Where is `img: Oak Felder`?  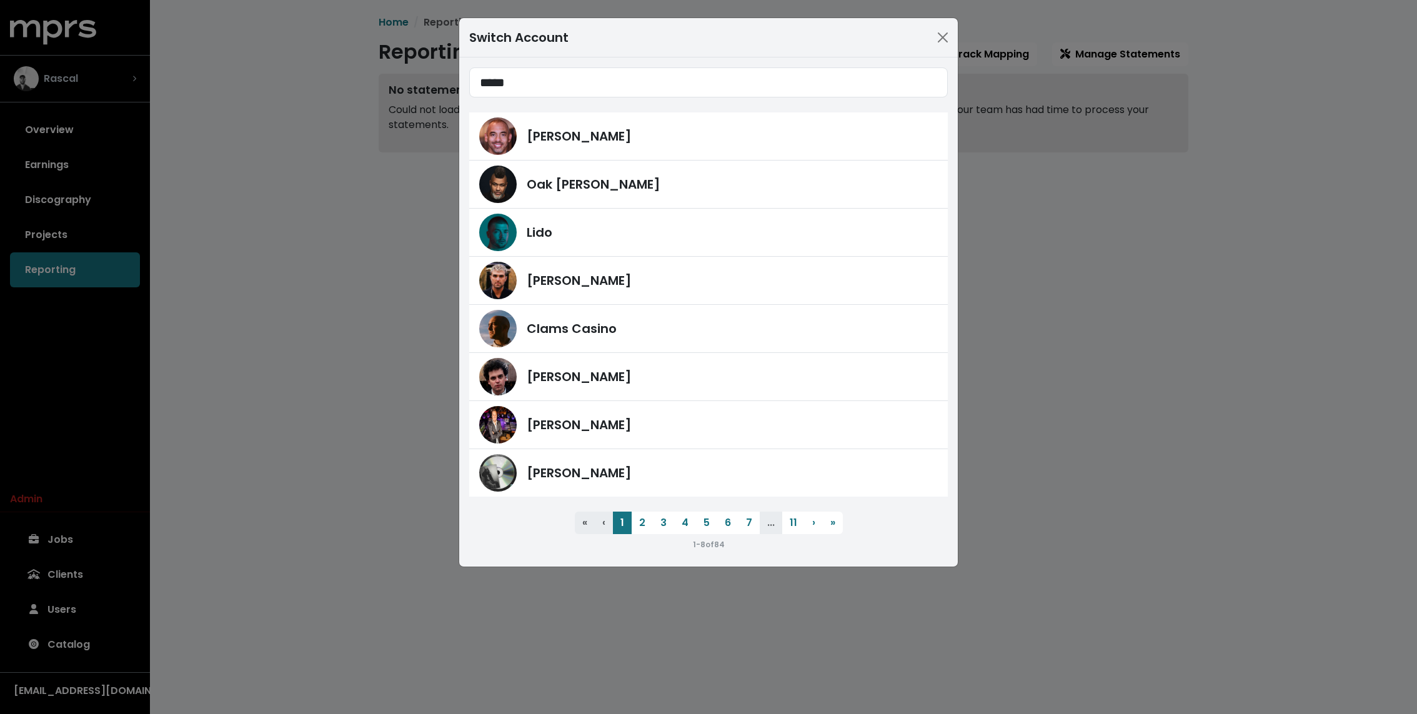 img: Oak Felder is located at coordinates (498, 184).